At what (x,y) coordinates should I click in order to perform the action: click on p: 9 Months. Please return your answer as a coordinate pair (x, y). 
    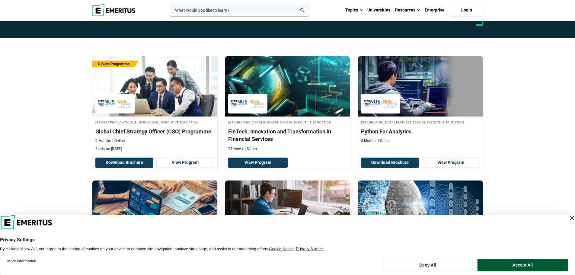
    Looking at the image, I should click on (103, 141).